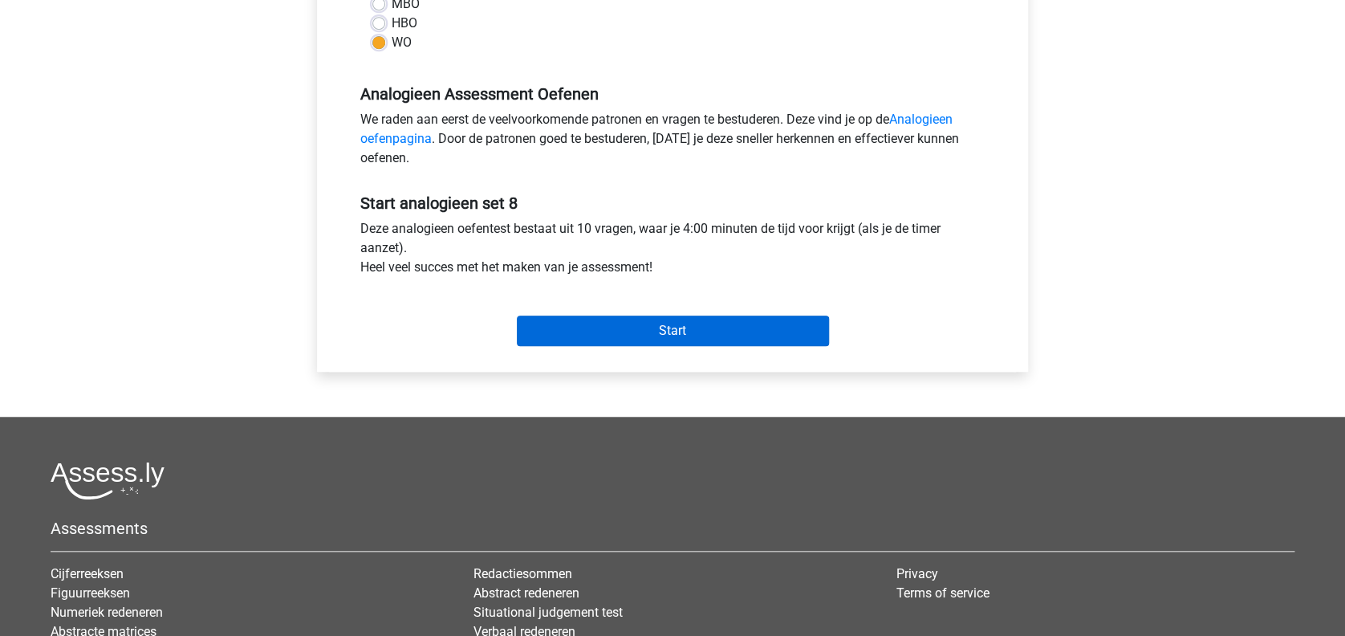  Describe the element at coordinates (90, 592) in the screenshot. I see `a: Figuurreeksen` at that location.